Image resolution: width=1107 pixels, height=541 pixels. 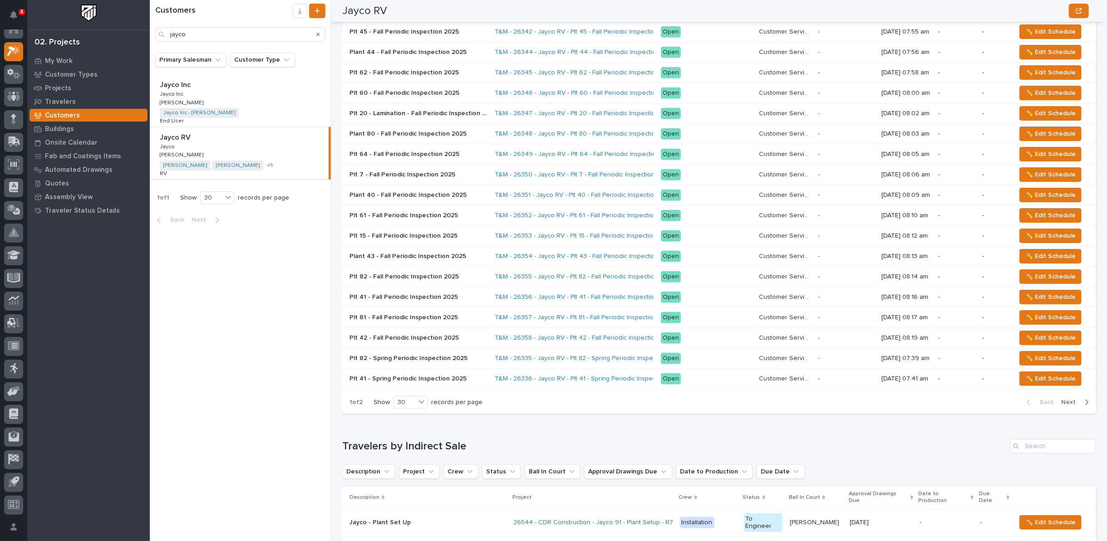 What do you see at coordinates (589, 359) in the screenshot?
I see `a: T&M - 26335 - Jayco RV - Plt 82 - Spring Periodic Inspection 2025` at bounding box center [589, 359].